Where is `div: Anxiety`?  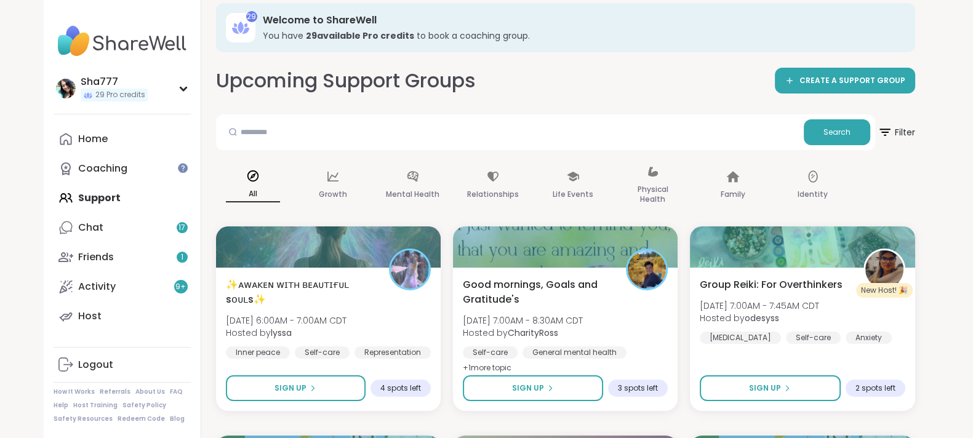
div: Anxiety is located at coordinates (868, 338).